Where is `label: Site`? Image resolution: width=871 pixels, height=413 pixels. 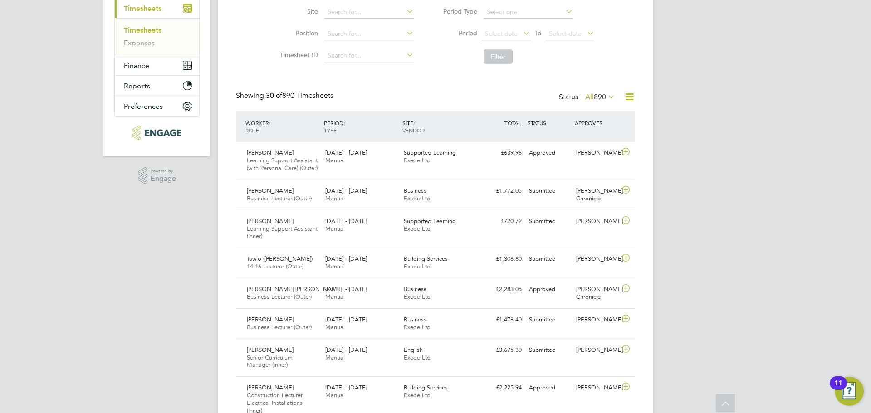
label: Site is located at coordinates (297, 11).